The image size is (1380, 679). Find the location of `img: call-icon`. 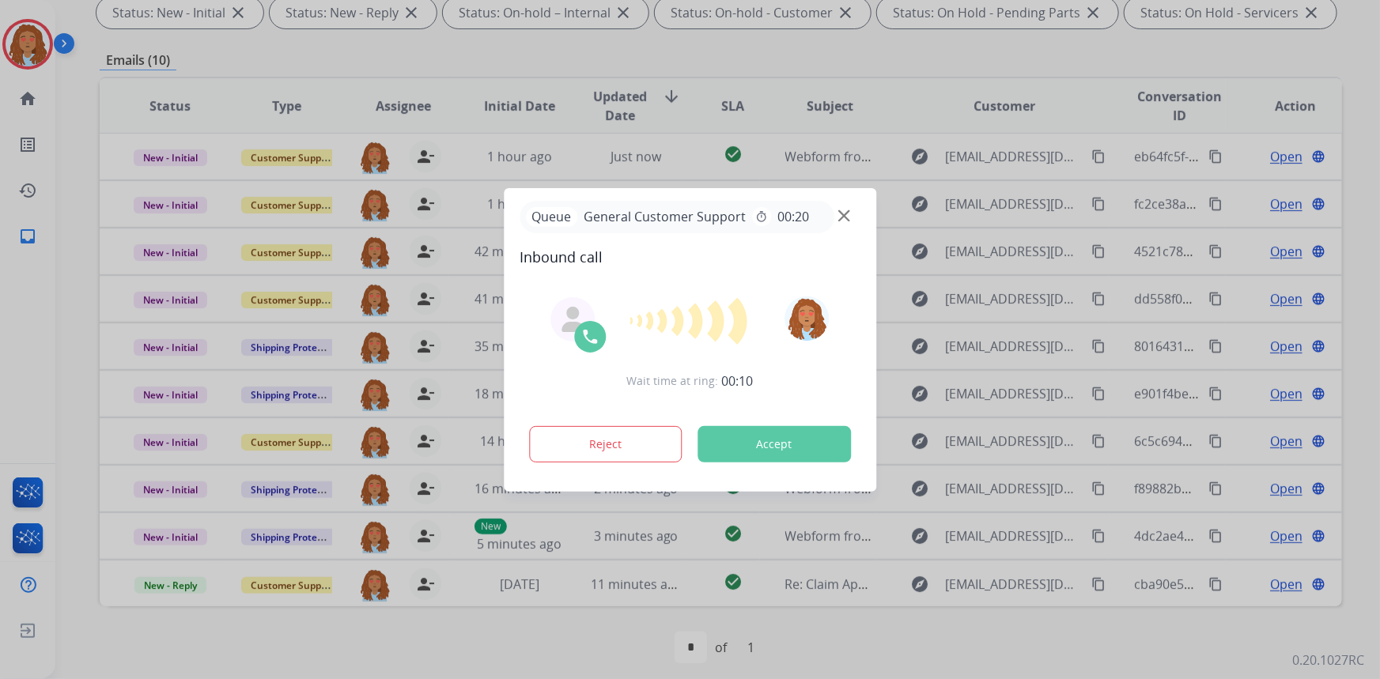

img: call-icon is located at coordinates (590, 337).